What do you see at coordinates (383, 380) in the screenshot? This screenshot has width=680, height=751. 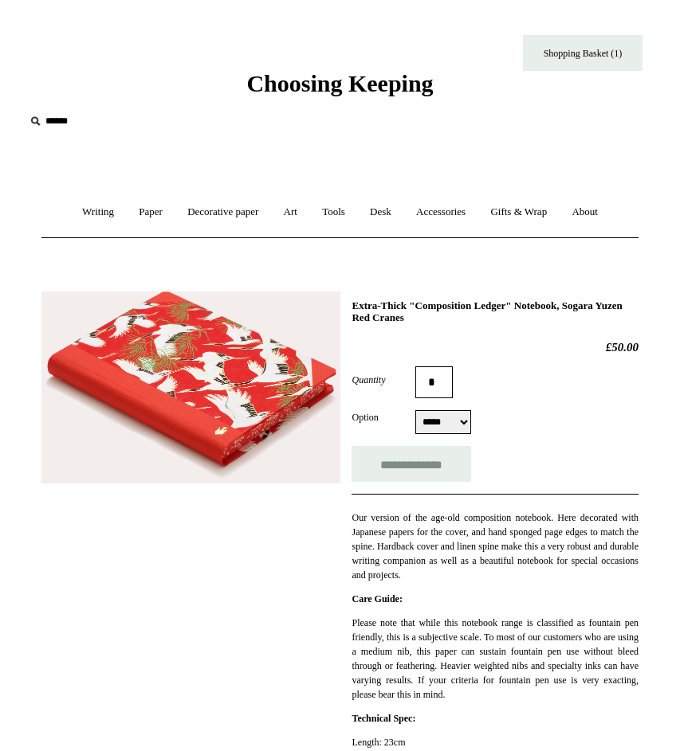 I see `label: Quantity` at bounding box center [383, 380].